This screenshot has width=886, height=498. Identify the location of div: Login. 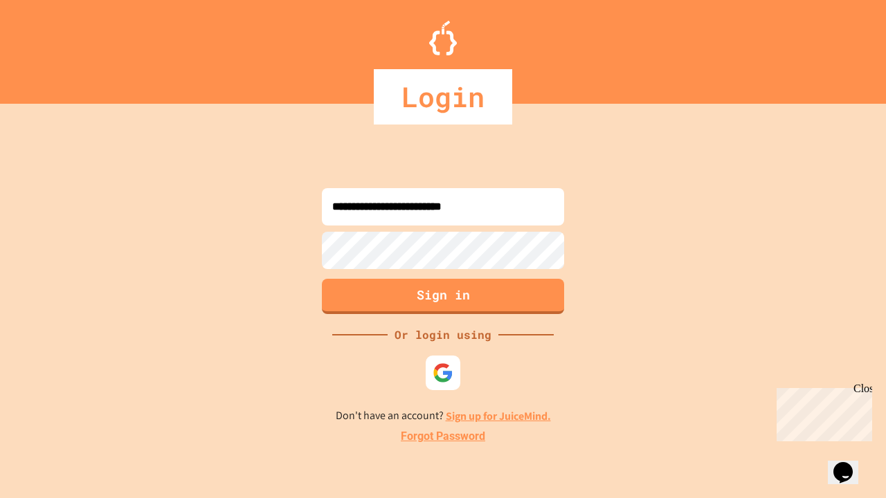
(443, 97).